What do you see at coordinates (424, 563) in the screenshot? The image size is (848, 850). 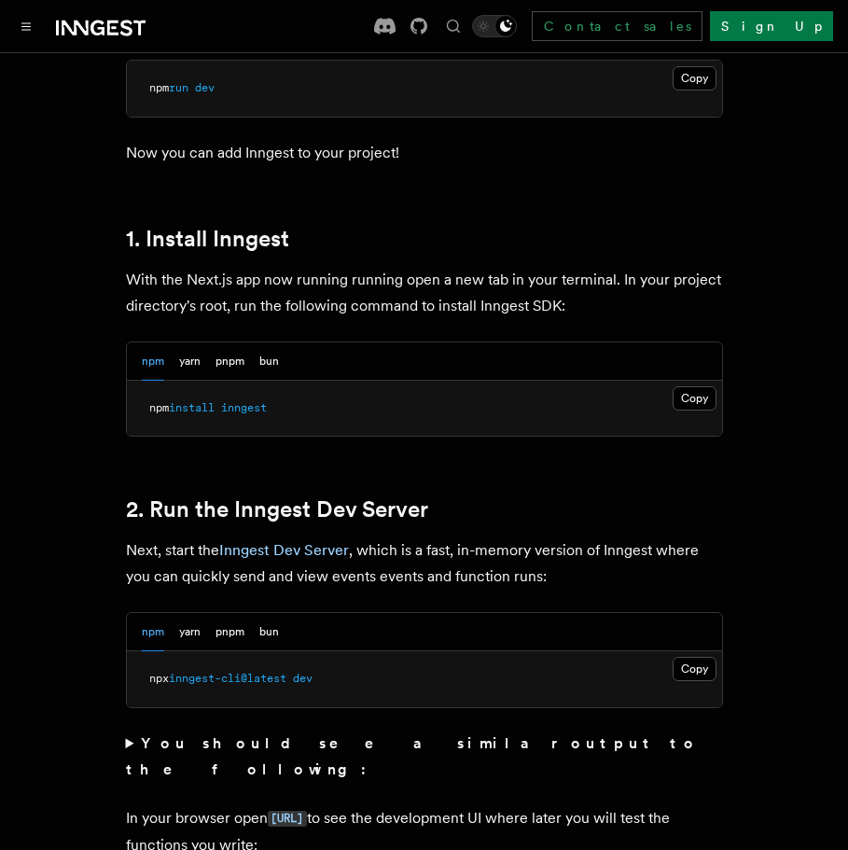 I see `p: Next, start the , which is a fast, in-memory version of Inngest where you can quickly send and vi...` at bounding box center [424, 563].